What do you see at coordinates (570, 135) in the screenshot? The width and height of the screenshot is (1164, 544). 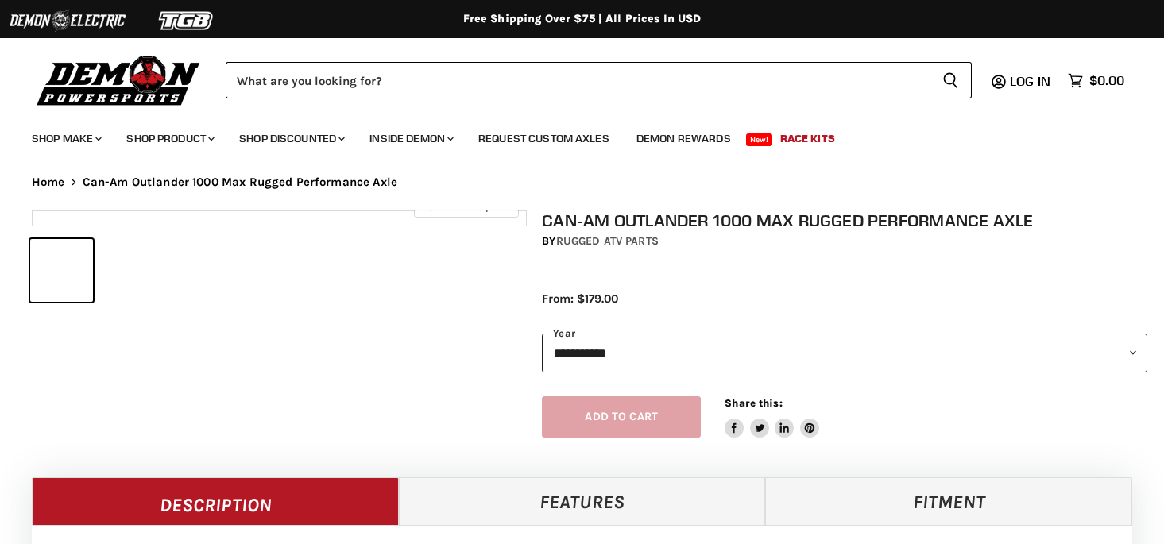 I see `ul: Main menu` at bounding box center [570, 135].